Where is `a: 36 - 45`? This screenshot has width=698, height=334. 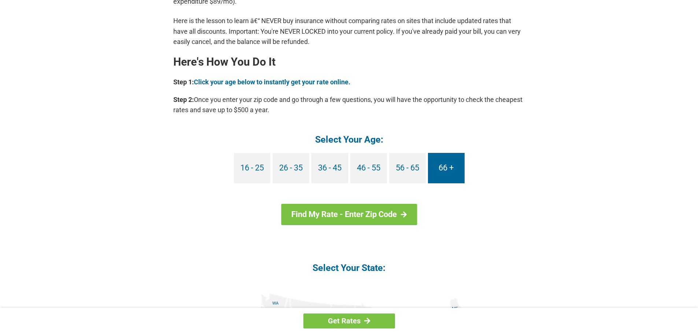
a: 36 - 45 is located at coordinates (330, 168).